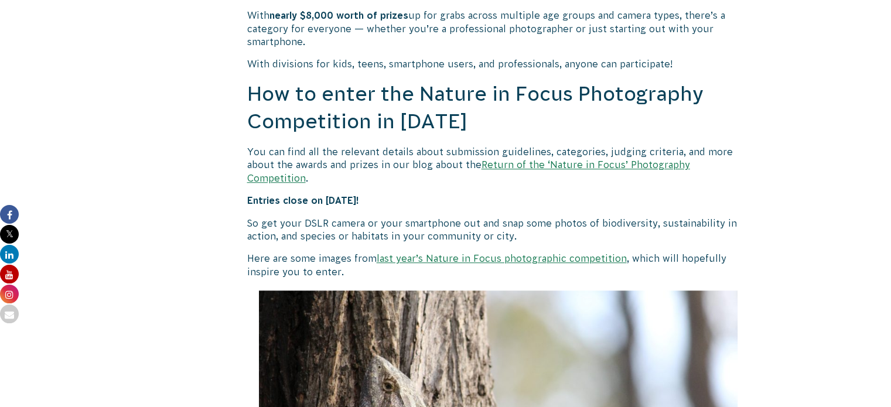 The width and height of the screenshot is (891, 407). What do you see at coordinates (499, 28) in the screenshot?
I see `p: With up for grabs across multiple age groups and camera types, there’s a category for everyone — ...` at bounding box center [499, 28].